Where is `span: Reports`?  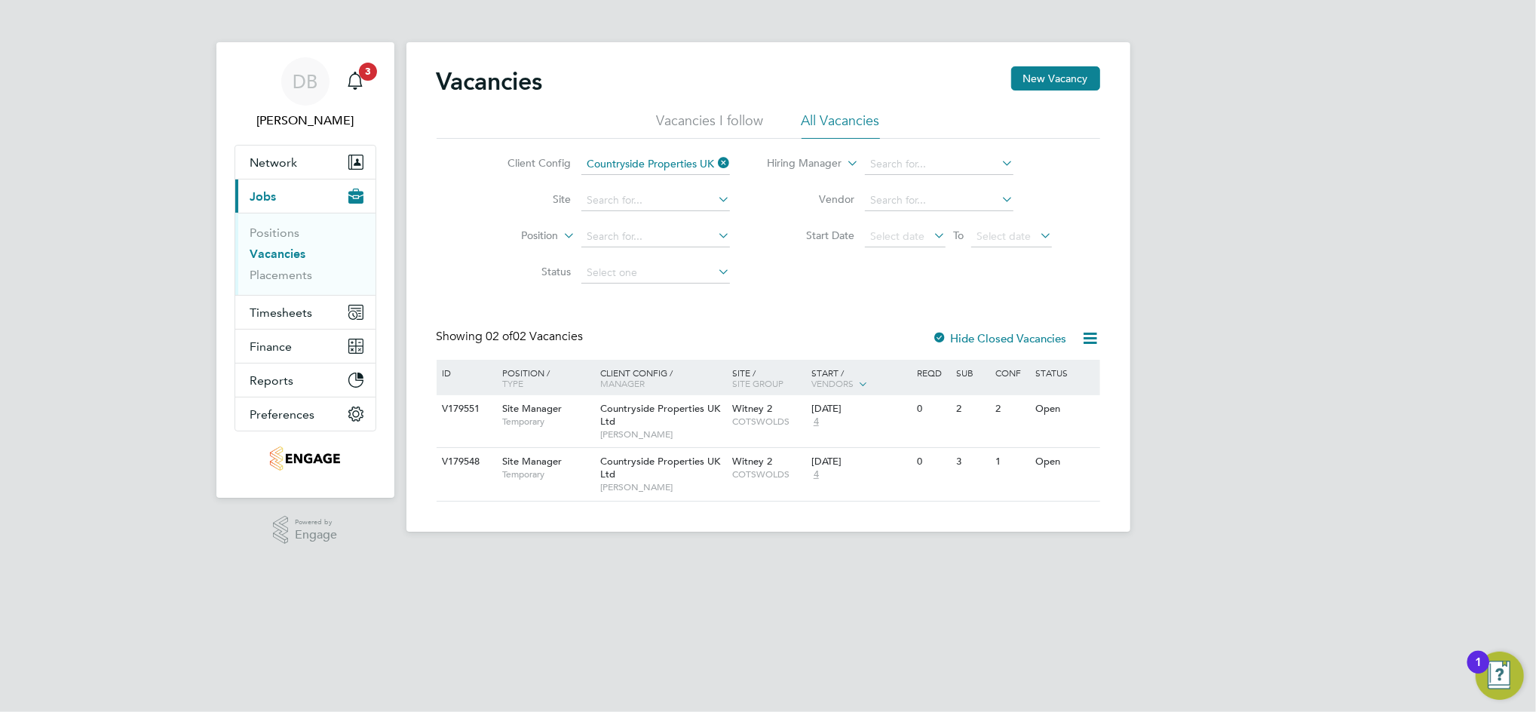
span: Reports is located at coordinates (272, 380).